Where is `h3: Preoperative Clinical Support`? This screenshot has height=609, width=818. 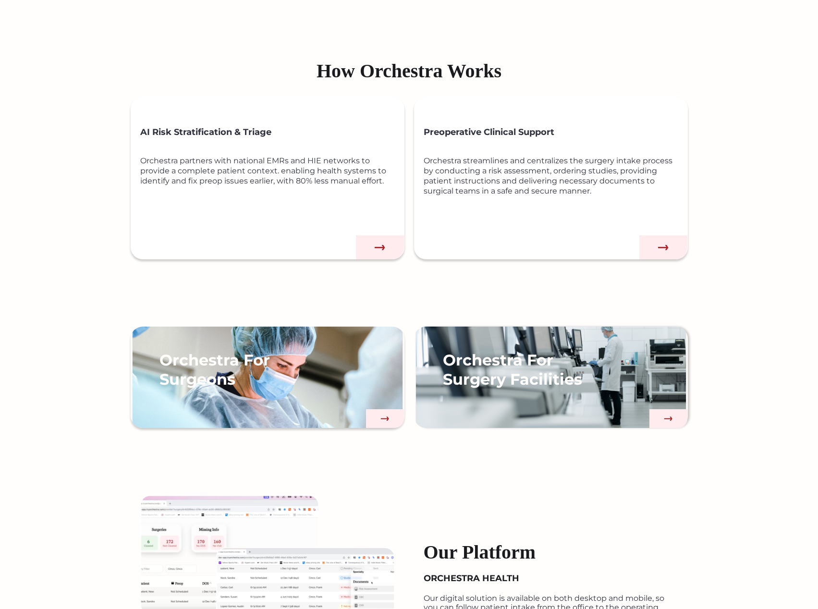 h3: Preoperative Clinical Support is located at coordinates (556, 132).